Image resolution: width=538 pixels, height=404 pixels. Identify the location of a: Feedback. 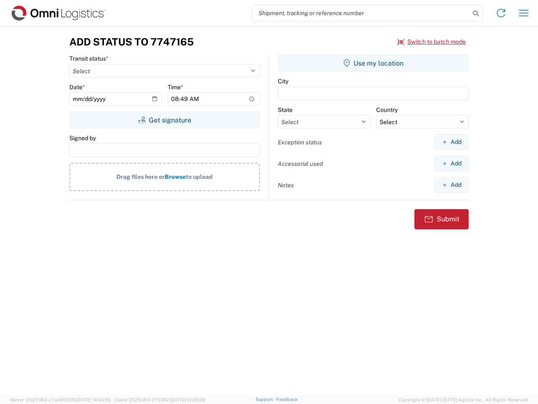
(287, 399).